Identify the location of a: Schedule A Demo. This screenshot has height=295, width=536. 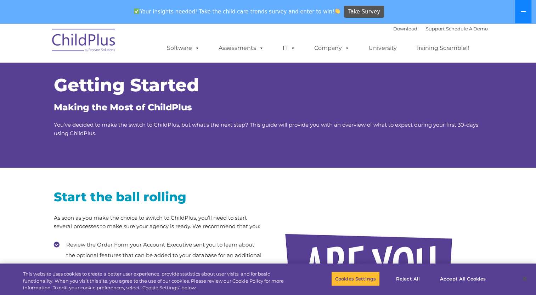
(467, 29).